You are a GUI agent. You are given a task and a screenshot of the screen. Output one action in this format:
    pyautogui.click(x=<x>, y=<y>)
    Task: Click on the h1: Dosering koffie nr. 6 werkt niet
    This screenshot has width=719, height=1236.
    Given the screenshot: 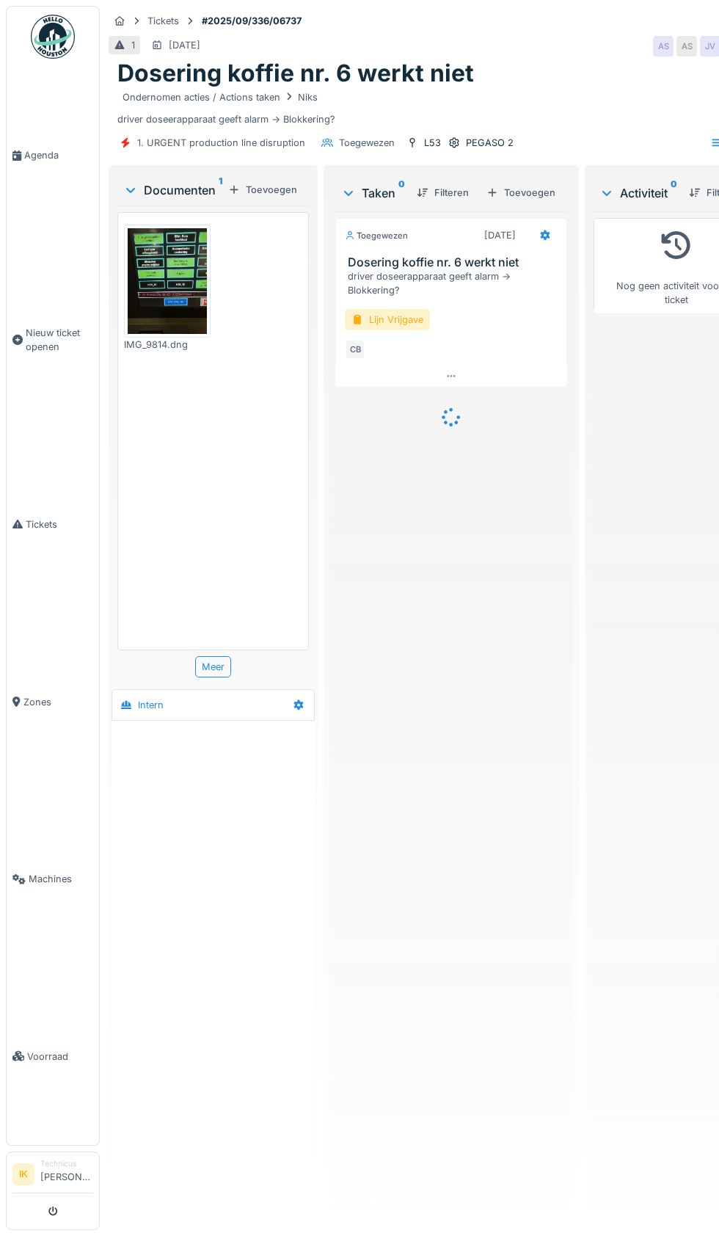 What is the action you would take?
    pyautogui.click(x=296, y=73)
    